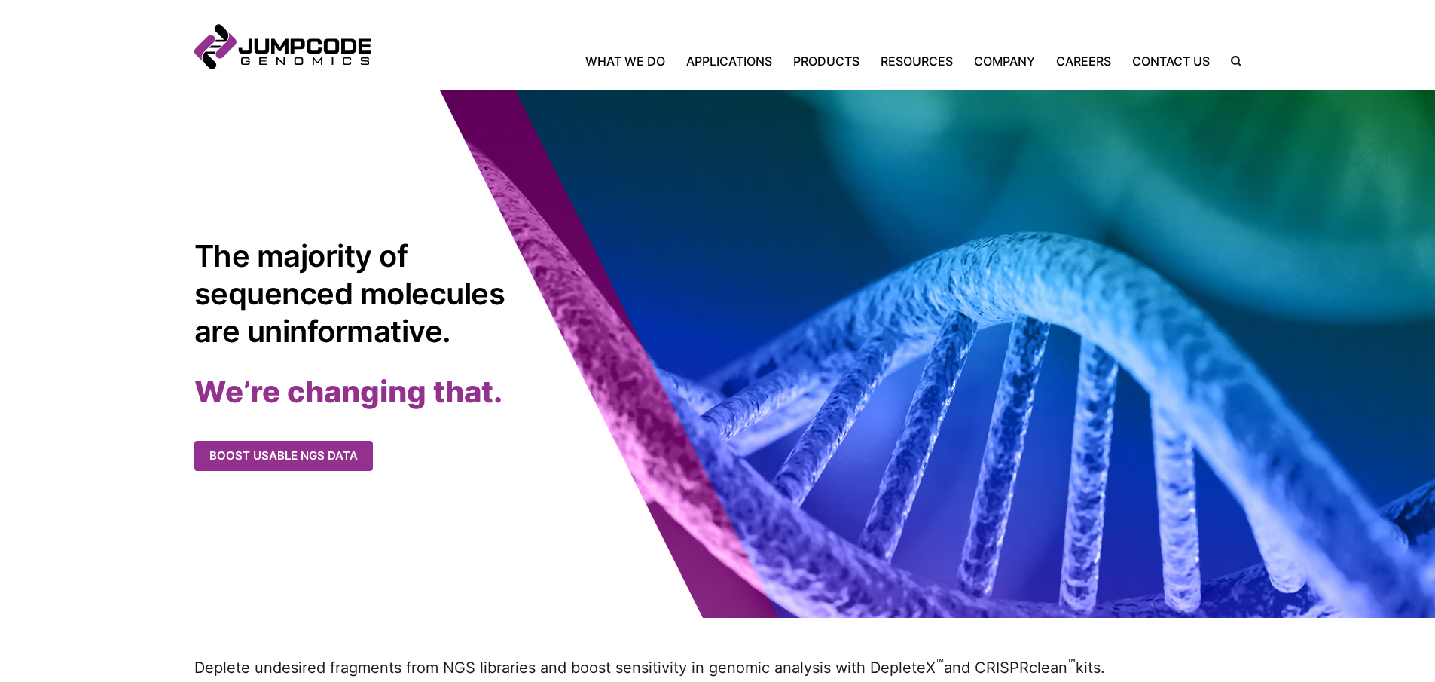 The image size is (1435, 682). What do you see at coordinates (718, 667) in the screenshot?
I see `p: Deplete undesired fragments from NGS libraries and boost sensitivity in genomic analysis with Dep...` at bounding box center [718, 667].